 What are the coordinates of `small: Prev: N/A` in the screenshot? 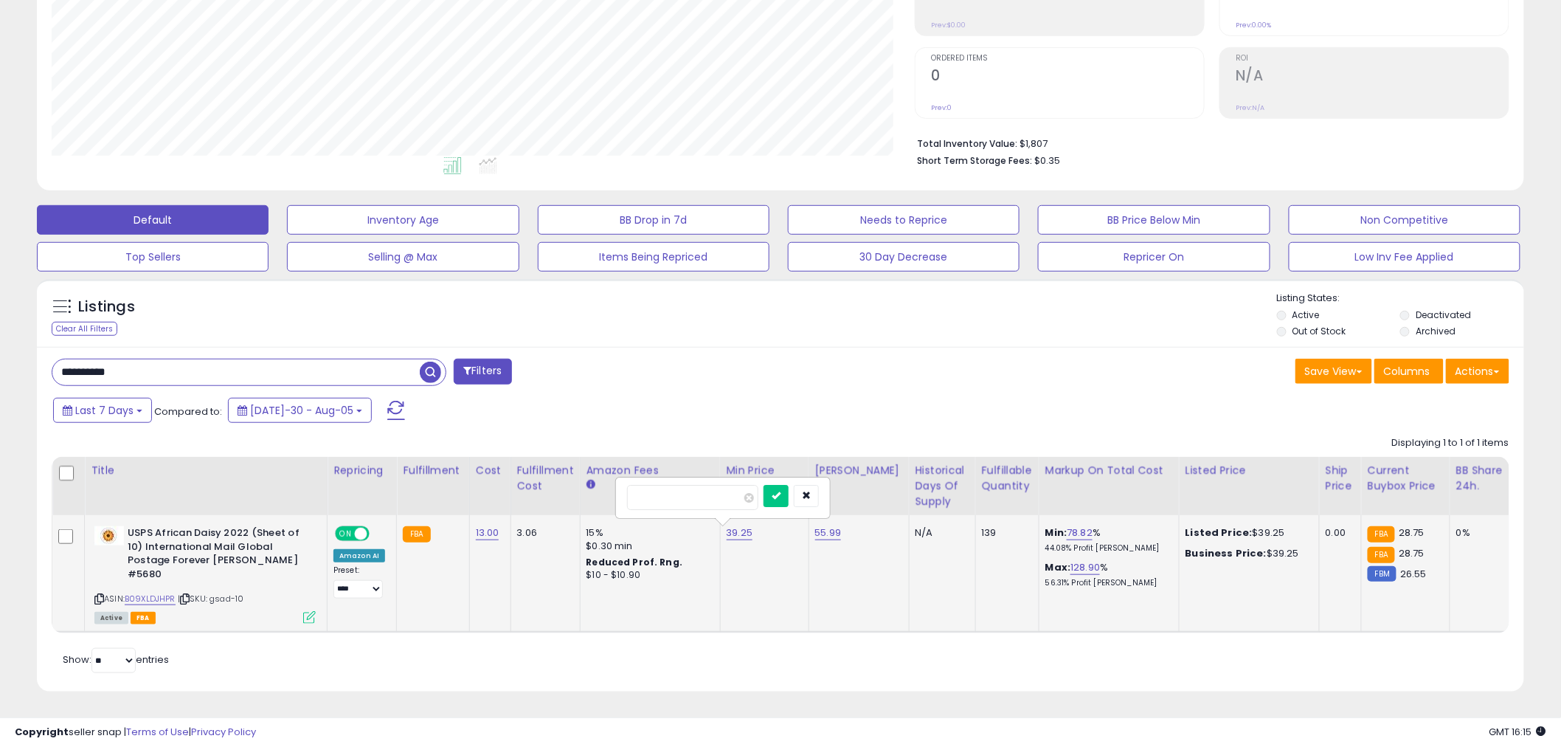 It's located at (1250, 108).